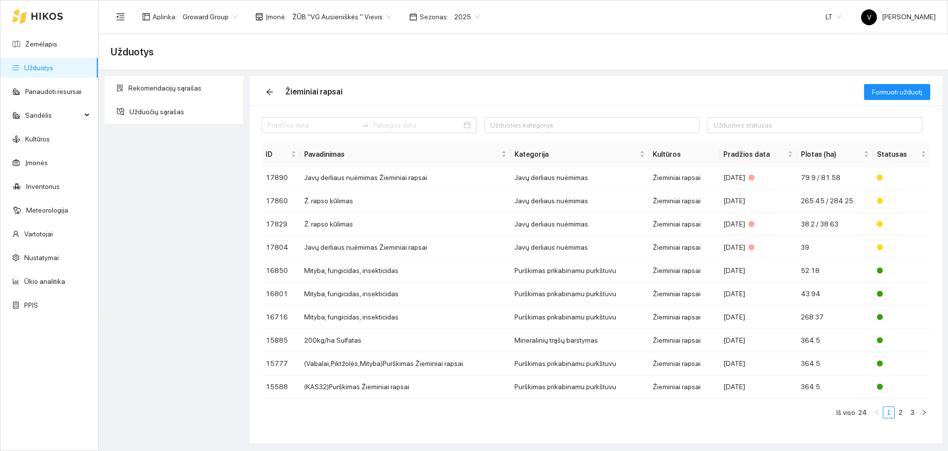 The width and height of the screenshot is (948, 451). Describe the element at coordinates (314, 91) in the screenshot. I see `div: Žieminiai rapsai` at that location.